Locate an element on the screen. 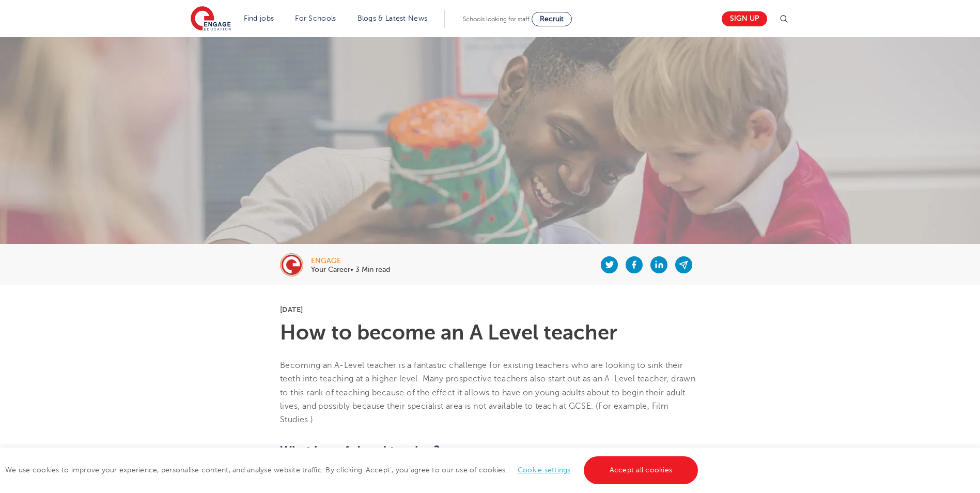 The image size is (980, 493). p: Your Career• 3 Min read is located at coordinates (350, 270).